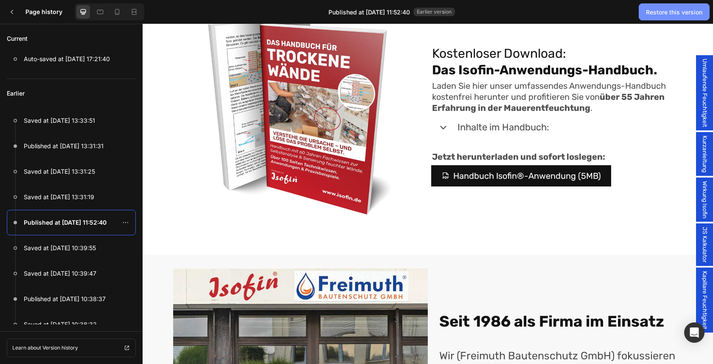  What do you see at coordinates (71, 348) in the screenshot?
I see `a: Learn about Version history` at bounding box center [71, 348].